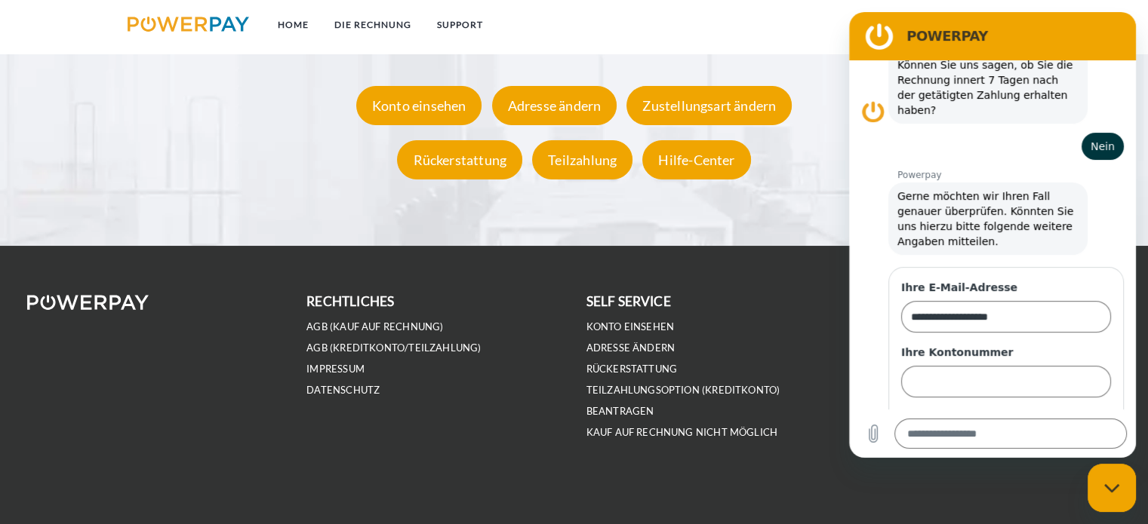 The height and width of the screenshot is (524, 1148). I want to click on h2: POWERPAY, so click(164, 24).